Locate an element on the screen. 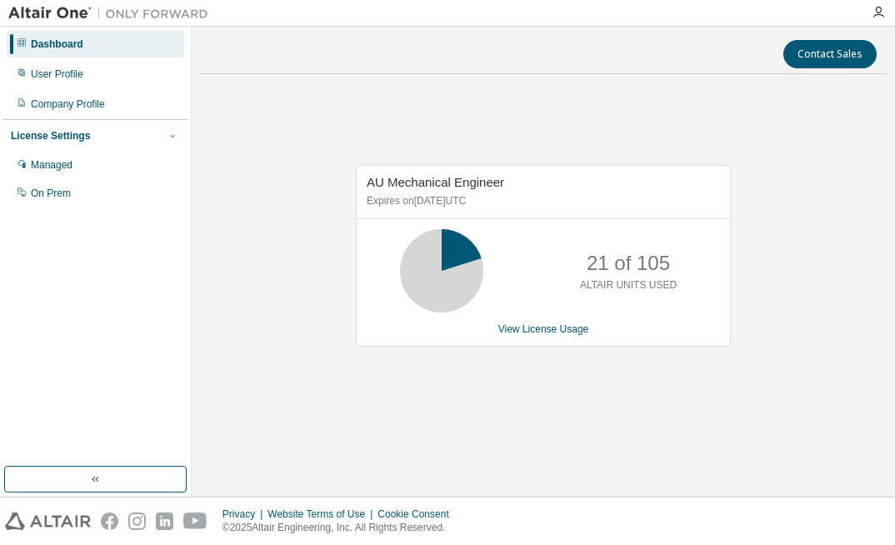 This screenshot has width=895, height=545. p: 21 of 105 is located at coordinates (628, 263).